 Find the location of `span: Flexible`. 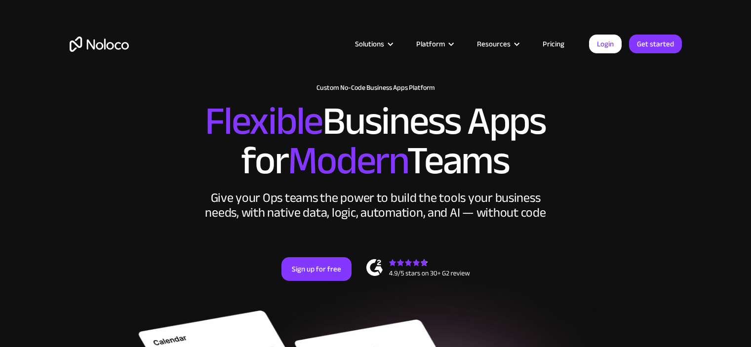

span: Flexible is located at coordinates (264, 121).